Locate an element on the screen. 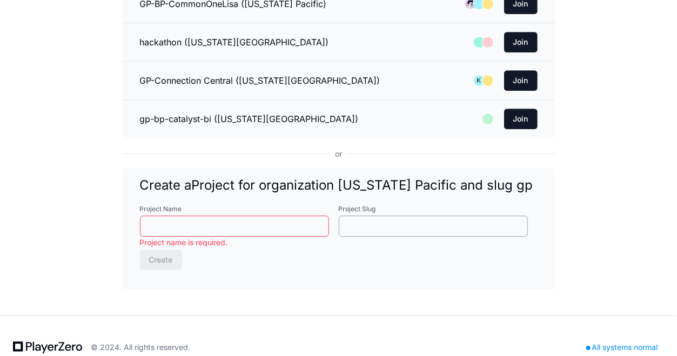 The width and height of the screenshot is (677, 356). div: All systems normal is located at coordinates (622, 347).